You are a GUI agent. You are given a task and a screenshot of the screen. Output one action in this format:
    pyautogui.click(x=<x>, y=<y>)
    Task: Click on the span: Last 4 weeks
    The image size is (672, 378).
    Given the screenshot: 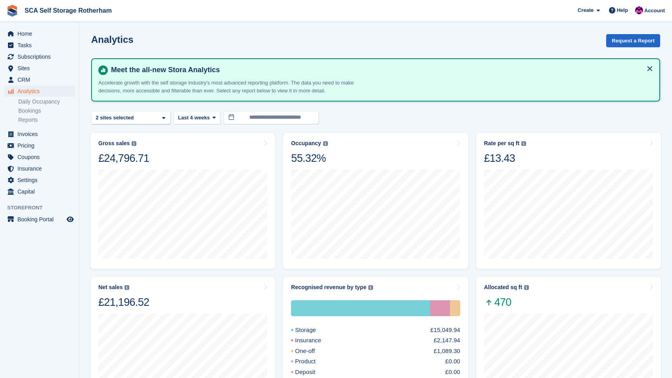 What is the action you would take?
    pyautogui.click(x=194, y=118)
    